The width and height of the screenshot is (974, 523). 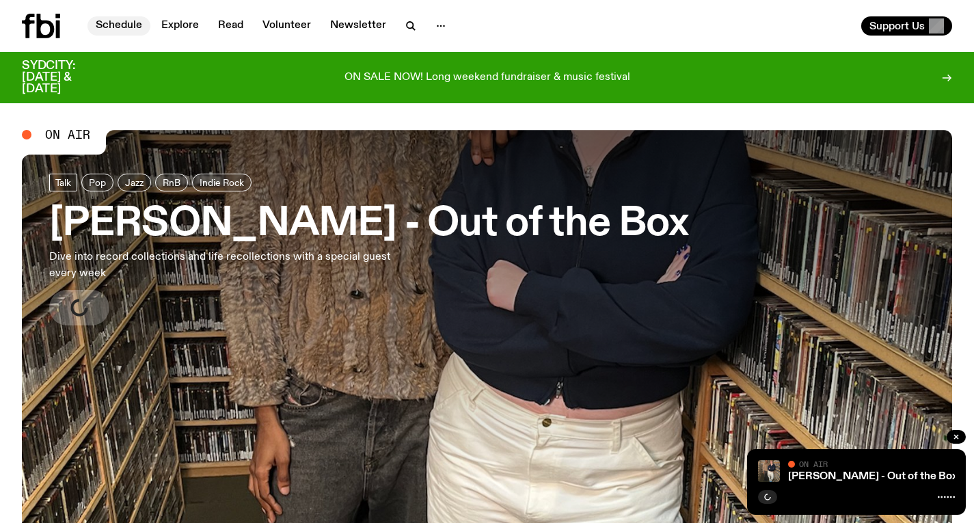 I want to click on a: Jazz, so click(x=134, y=182).